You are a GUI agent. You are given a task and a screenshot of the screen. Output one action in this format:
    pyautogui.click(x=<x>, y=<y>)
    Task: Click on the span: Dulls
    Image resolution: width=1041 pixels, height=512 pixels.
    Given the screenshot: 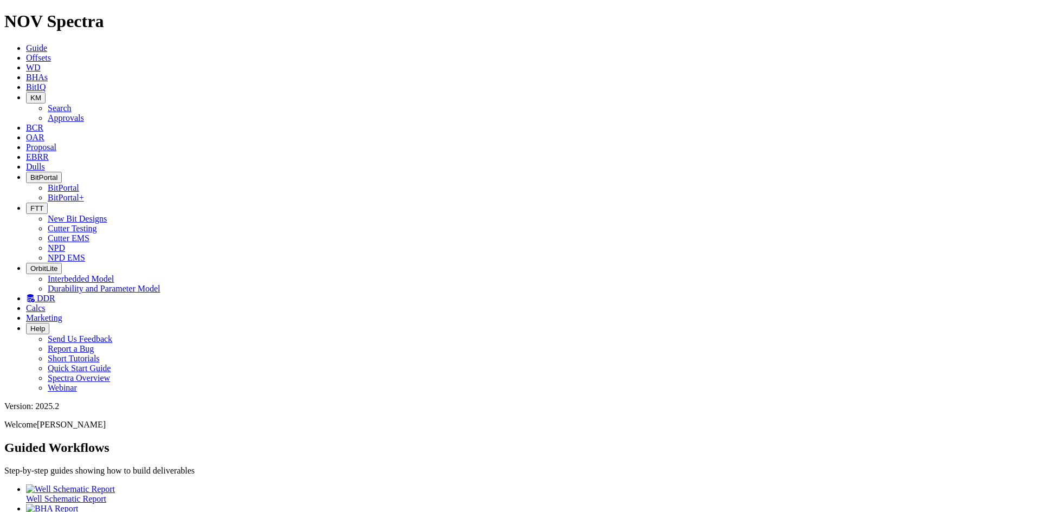 What is the action you would take?
    pyautogui.click(x=35, y=166)
    